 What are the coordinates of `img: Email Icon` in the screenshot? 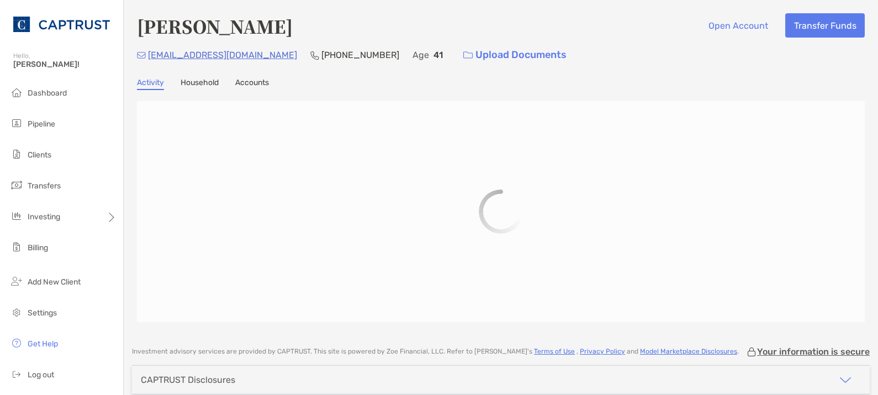 It's located at (141, 55).